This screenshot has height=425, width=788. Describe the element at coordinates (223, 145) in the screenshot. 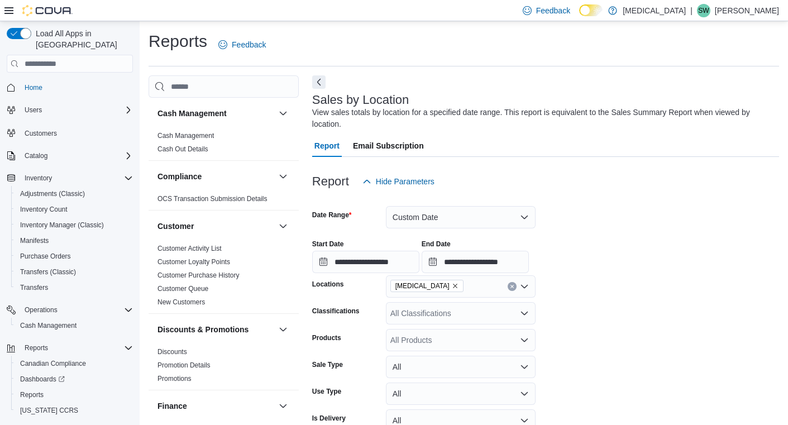

I see `div: Cash Management` at that location.